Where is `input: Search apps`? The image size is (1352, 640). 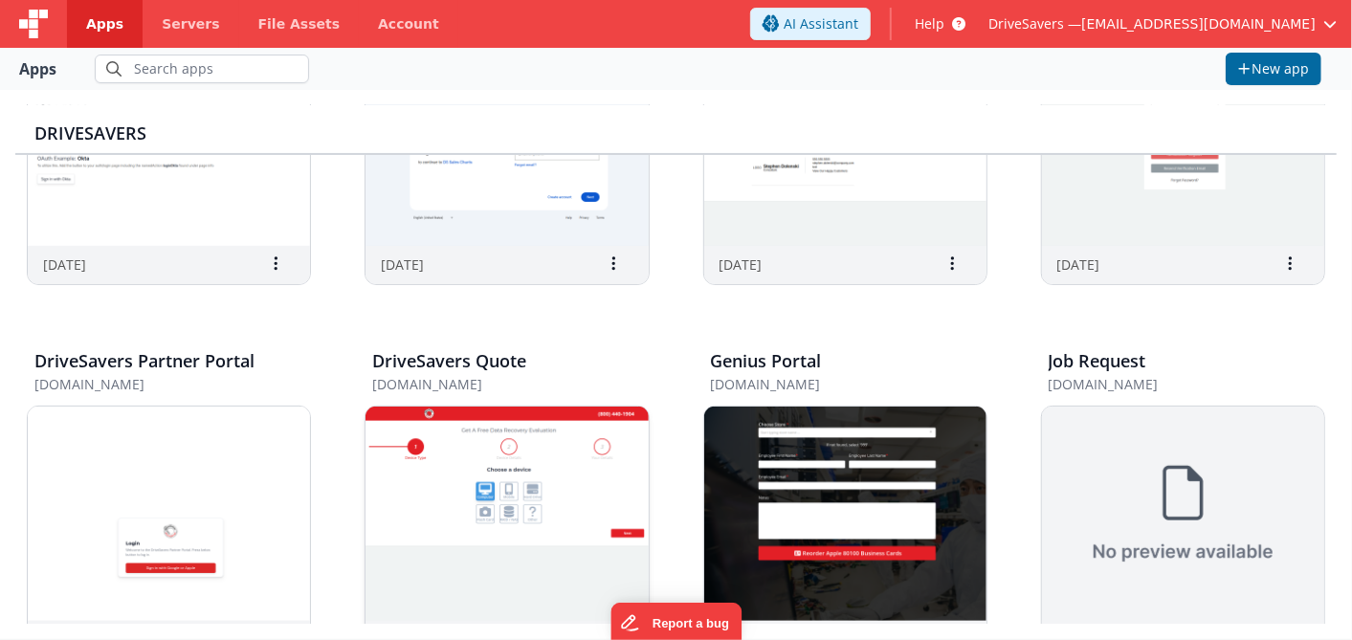 input: Search apps is located at coordinates (202, 69).